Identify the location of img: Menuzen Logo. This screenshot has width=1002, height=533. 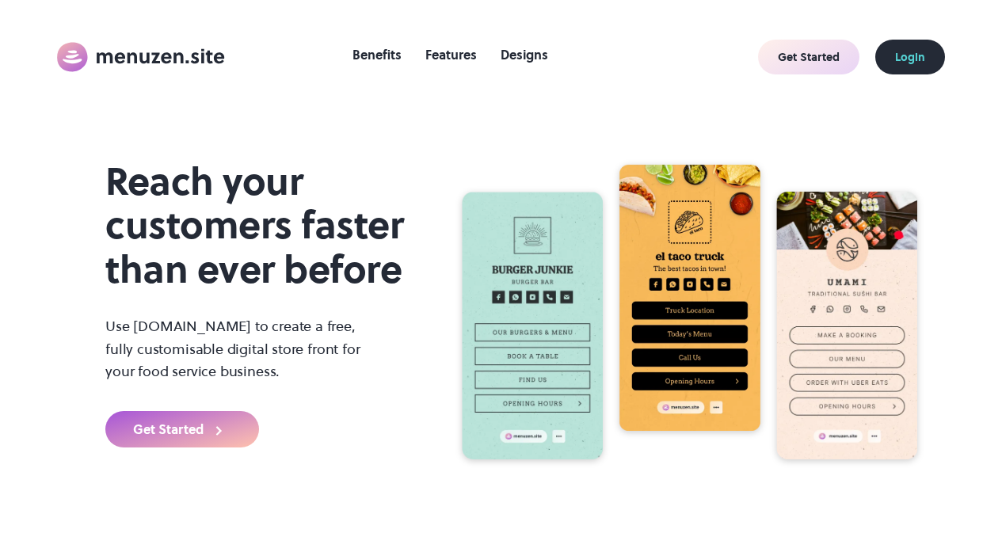
(141, 57).